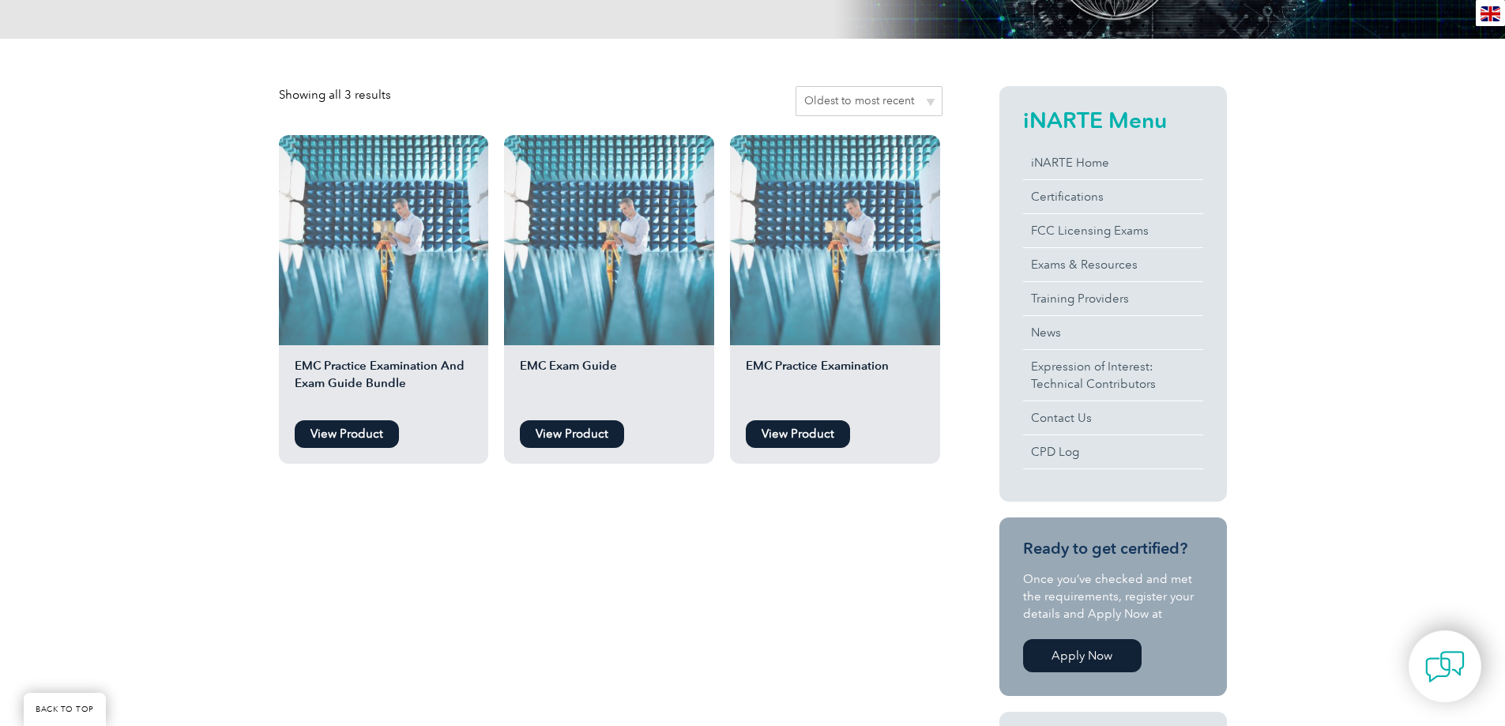  What do you see at coordinates (1490, 13) in the screenshot?
I see `img: en` at bounding box center [1490, 13].